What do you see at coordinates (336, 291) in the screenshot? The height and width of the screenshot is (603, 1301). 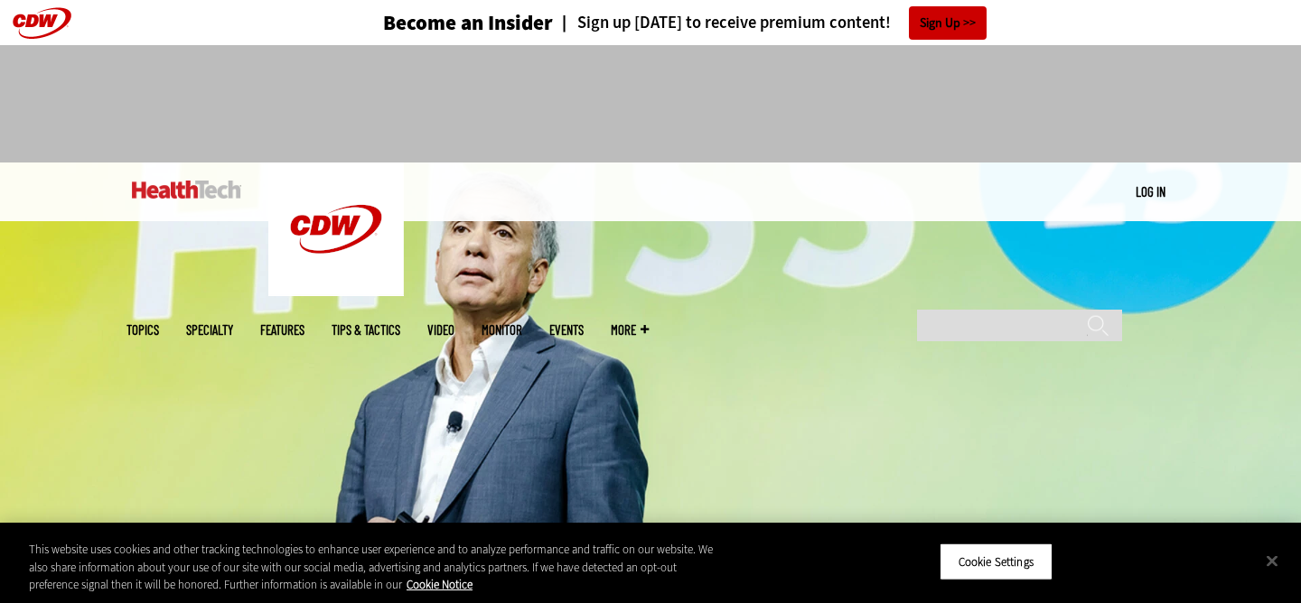 I see `a: CDW` at bounding box center [336, 291].